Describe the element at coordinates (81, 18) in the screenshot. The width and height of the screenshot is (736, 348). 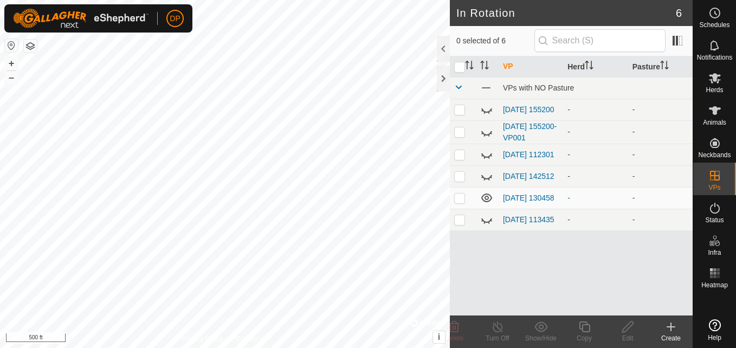
I see `img: Gallagher Logo` at that location.